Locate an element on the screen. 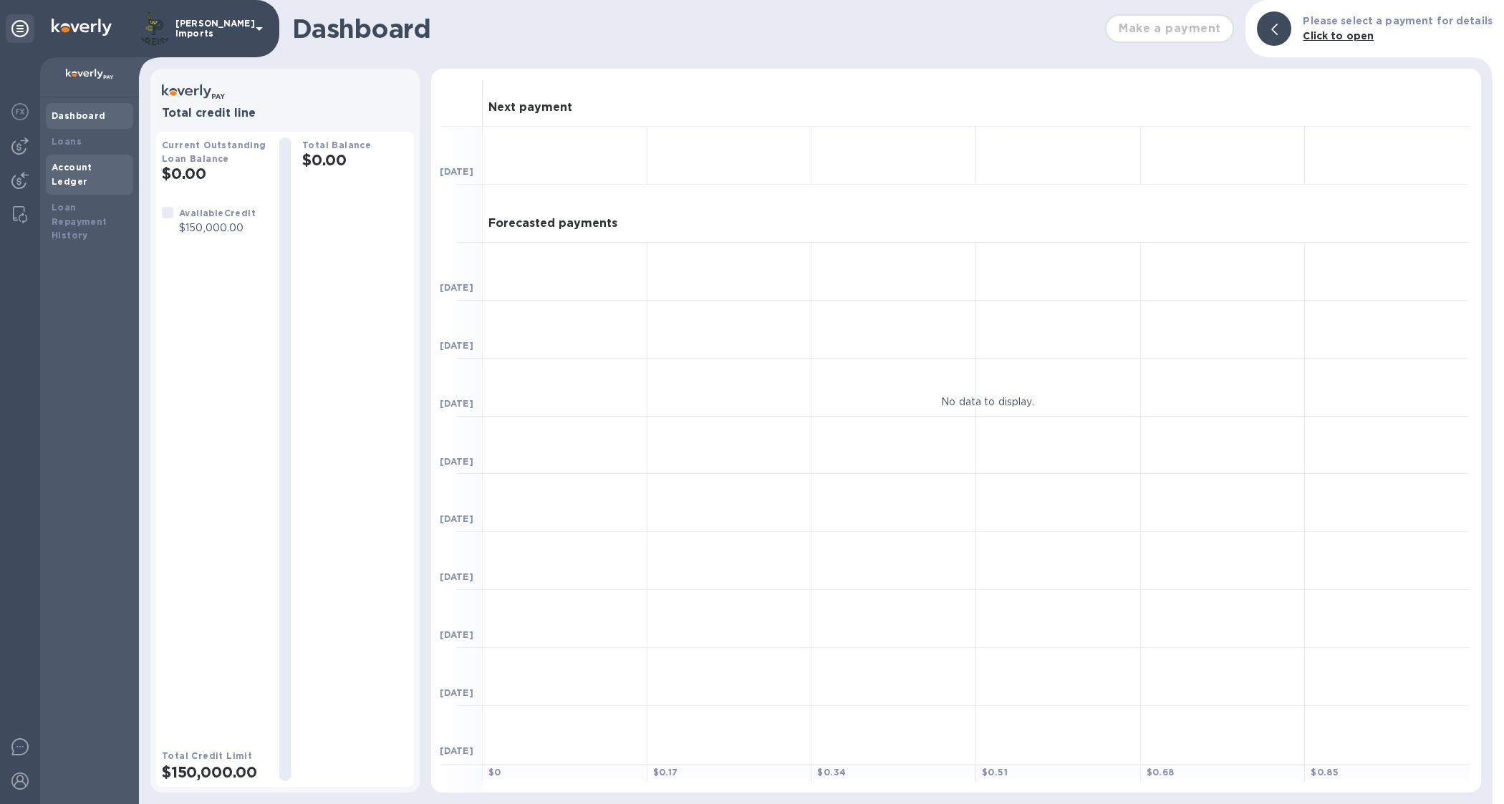 This screenshot has width=1504, height=804. b: Total Credit Limit is located at coordinates (207, 755).